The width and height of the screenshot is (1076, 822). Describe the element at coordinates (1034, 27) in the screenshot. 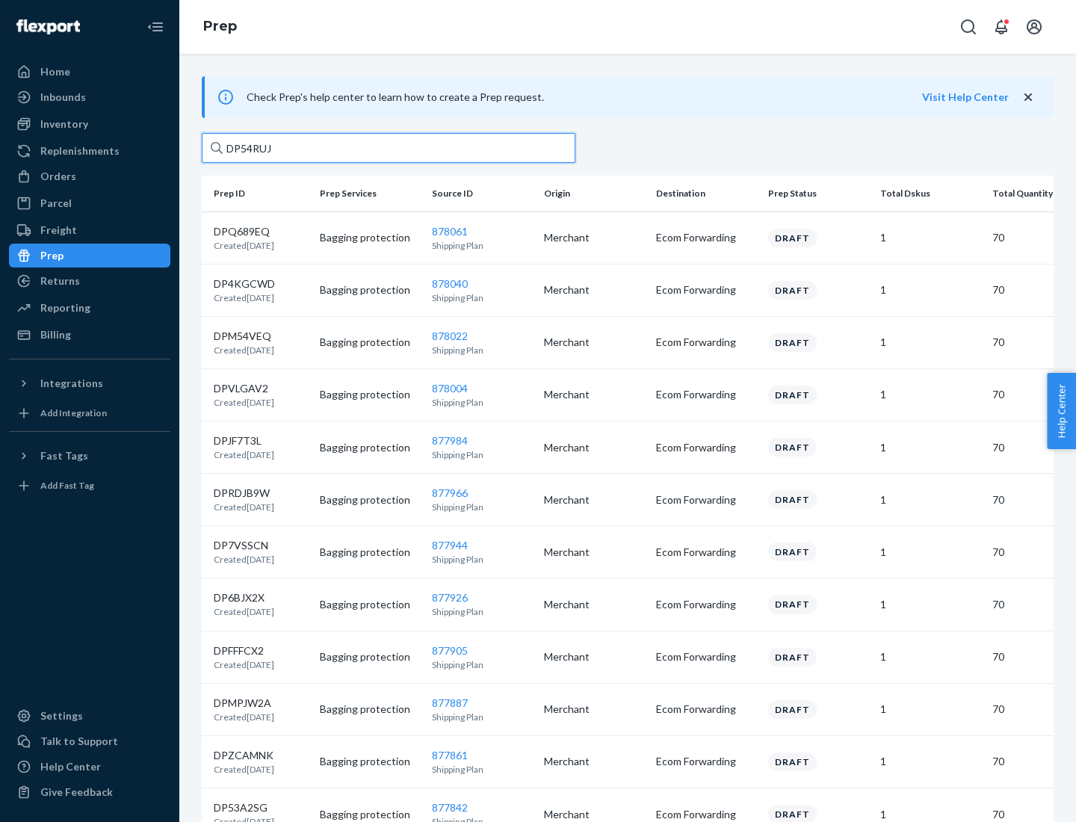

I see `button: Open account menu` at that location.